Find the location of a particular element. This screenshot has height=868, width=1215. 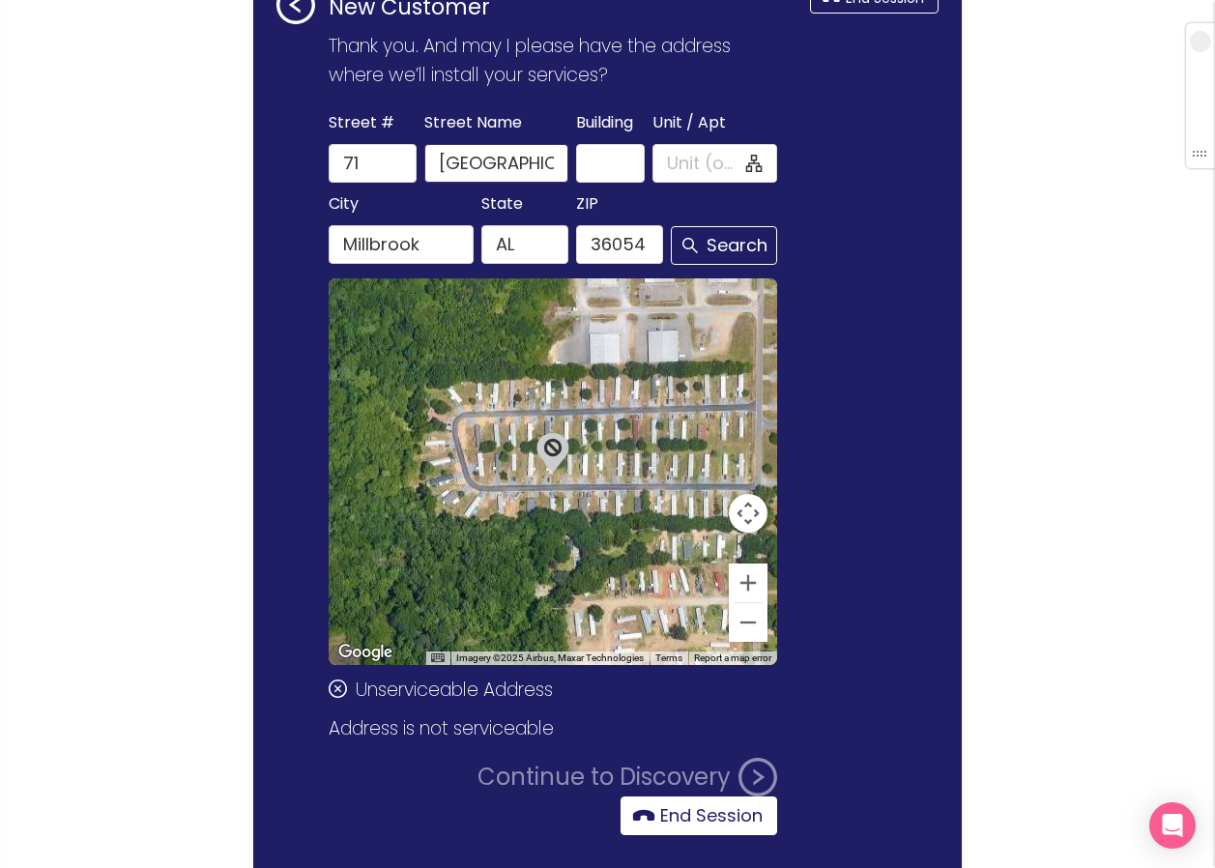

input: AL is located at coordinates (525, 245).